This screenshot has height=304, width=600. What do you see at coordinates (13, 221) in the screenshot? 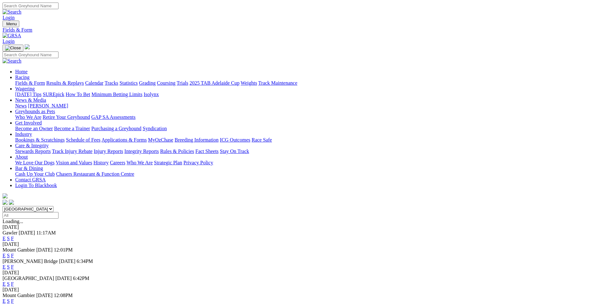
I see `span: Loading...` at bounding box center [13, 221].